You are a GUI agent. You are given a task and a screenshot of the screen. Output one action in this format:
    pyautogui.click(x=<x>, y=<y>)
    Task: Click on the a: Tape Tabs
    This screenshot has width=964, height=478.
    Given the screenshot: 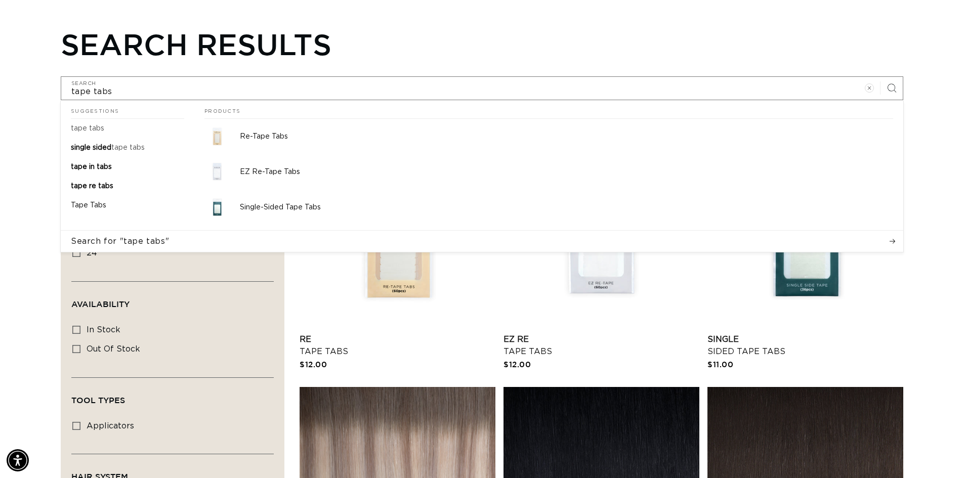 What is the action you would take?
    pyautogui.click(x=128, y=205)
    